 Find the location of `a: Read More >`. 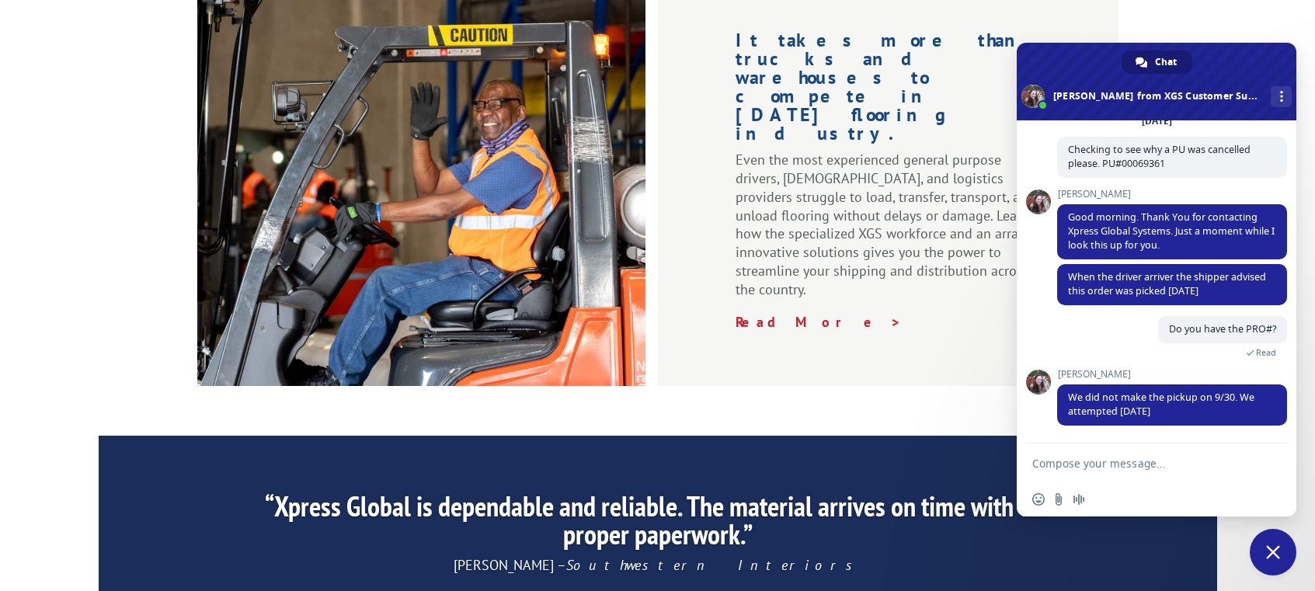

a: Read More > is located at coordinates (819, 322).